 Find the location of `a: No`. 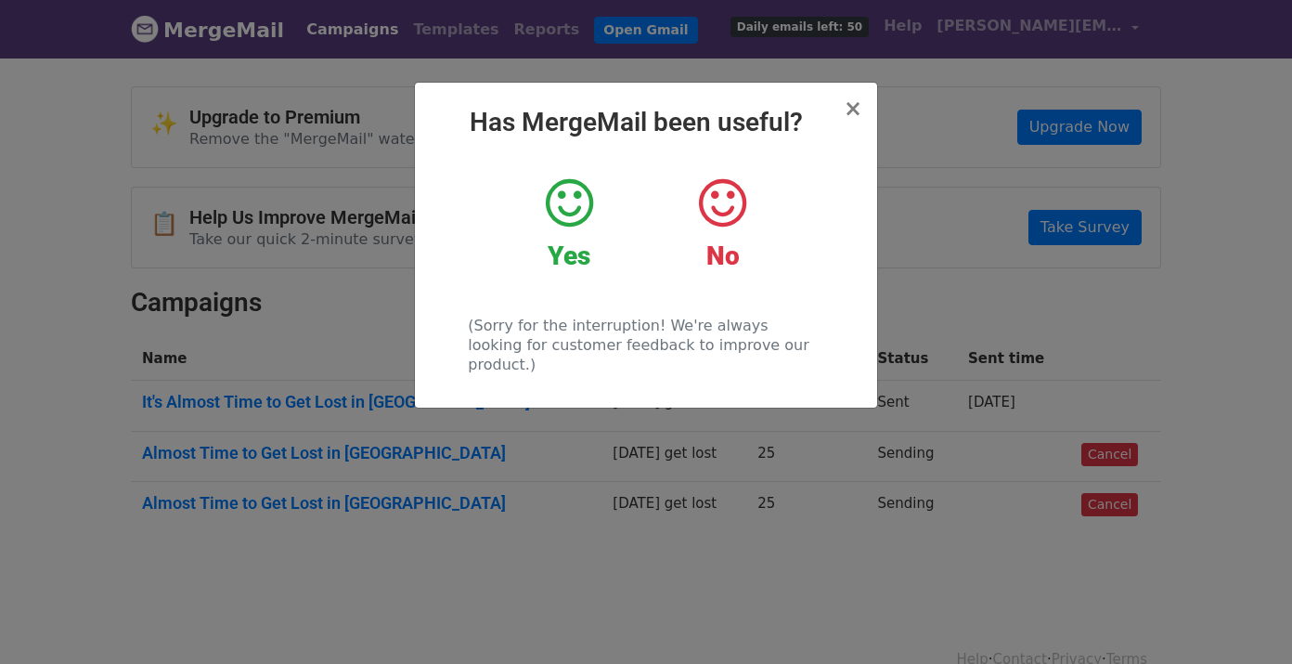

a: No is located at coordinates (722, 224).